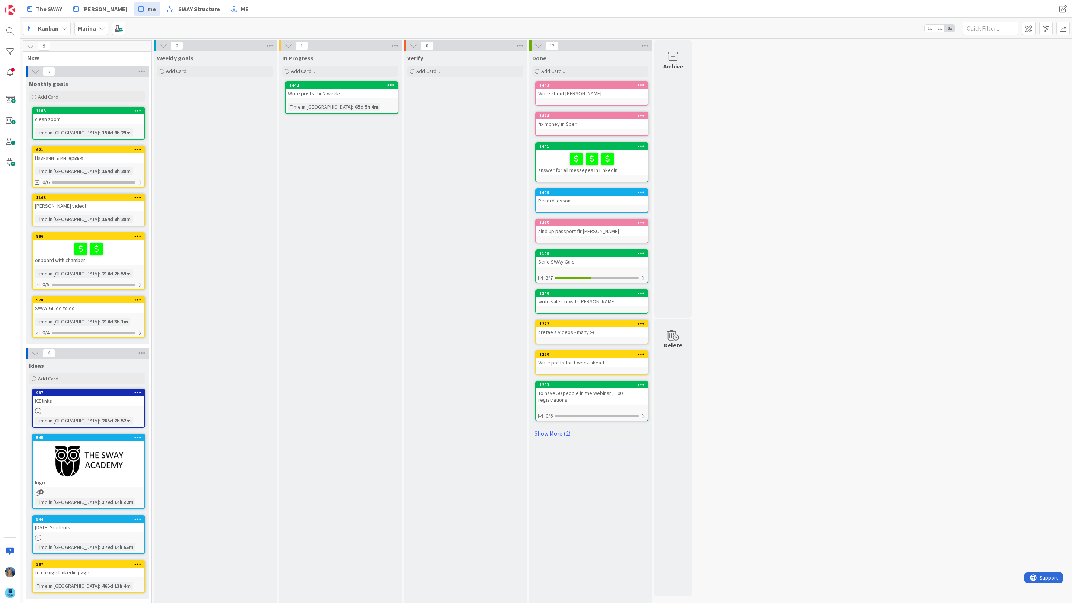  I want to click on div: 886onboard with chamber, so click(89, 249).